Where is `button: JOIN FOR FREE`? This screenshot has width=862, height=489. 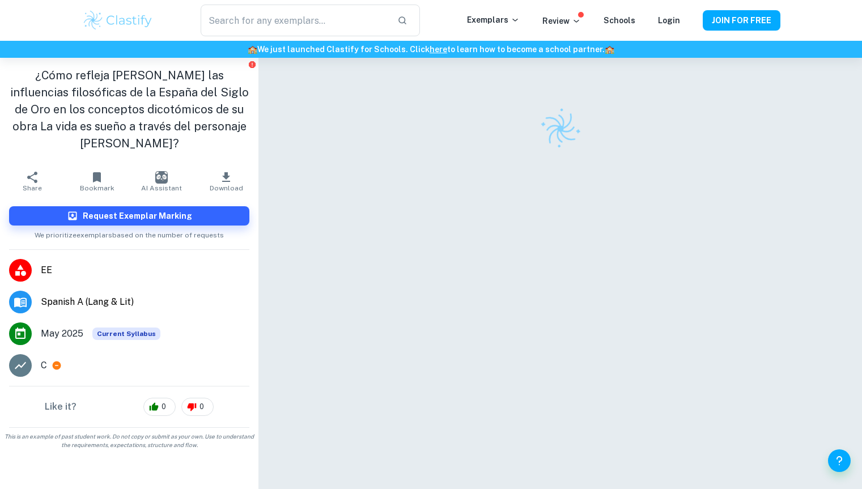 button: JOIN FOR FREE is located at coordinates (742, 20).